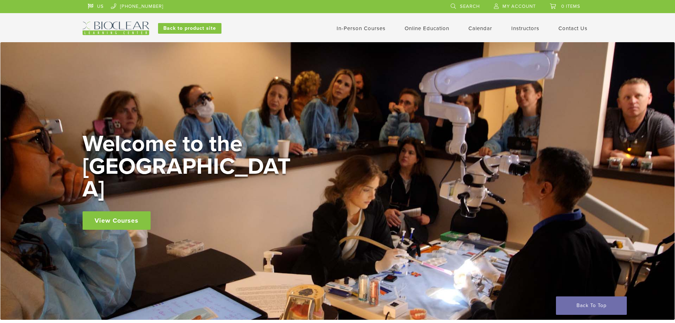 This screenshot has width=675, height=323. Describe the element at coordinates (525, 28) in the screenshot. I see `a: Instructors` at that location.